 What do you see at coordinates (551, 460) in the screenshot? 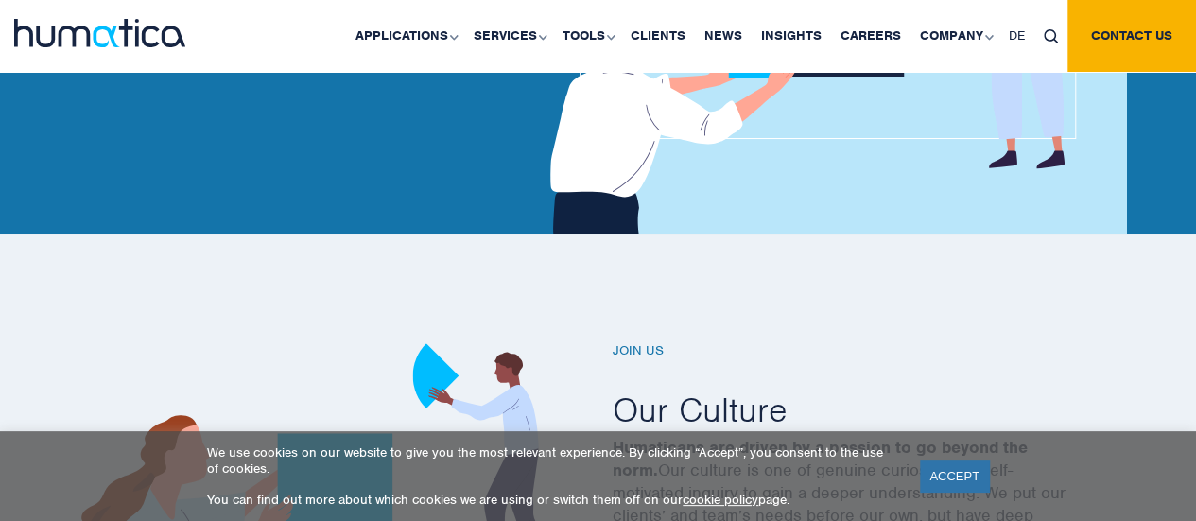
I see `p: We use cookies on our website to give you the most relevant experience. By clicking “Accept”, you...` at bounding box center [551, 460].